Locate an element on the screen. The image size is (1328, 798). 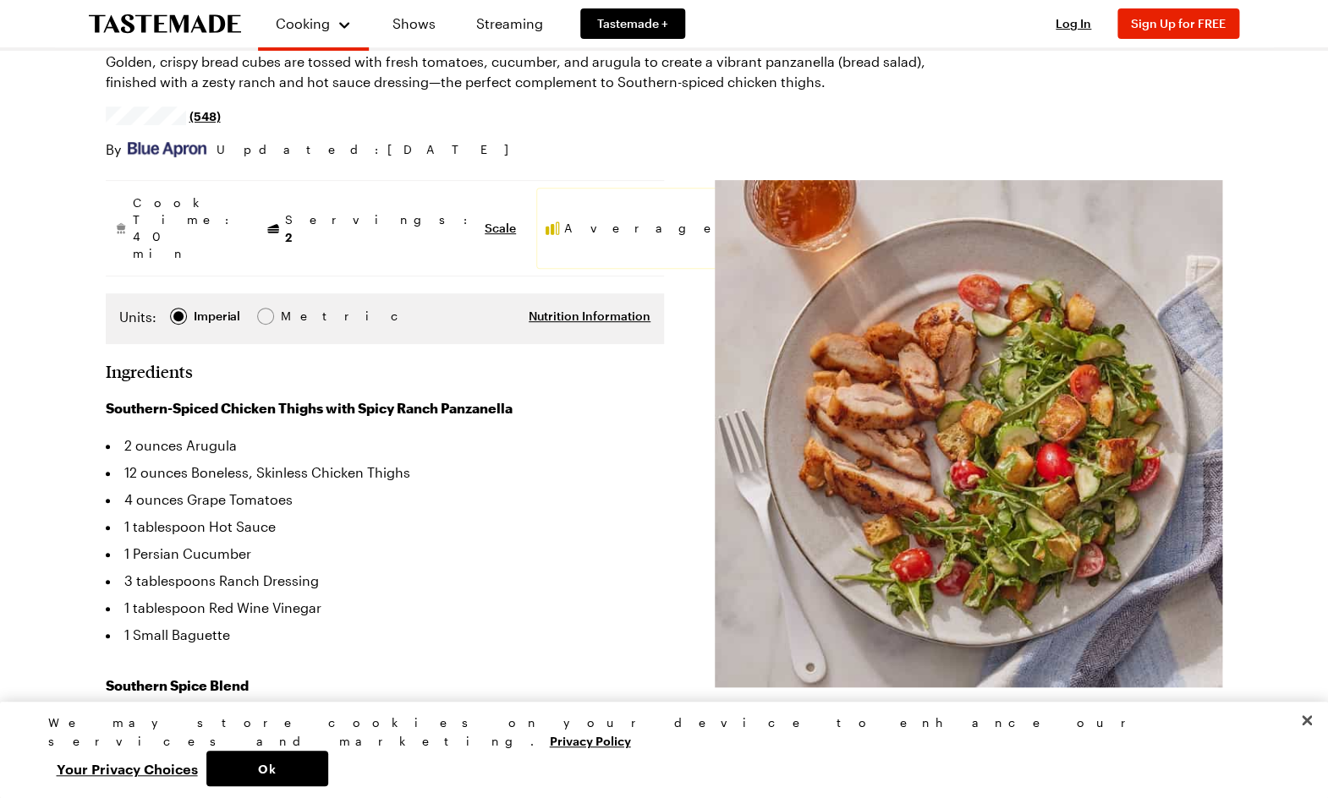
li: 4 ounces Grape Tomatoes is located at coordinates (385, 500).